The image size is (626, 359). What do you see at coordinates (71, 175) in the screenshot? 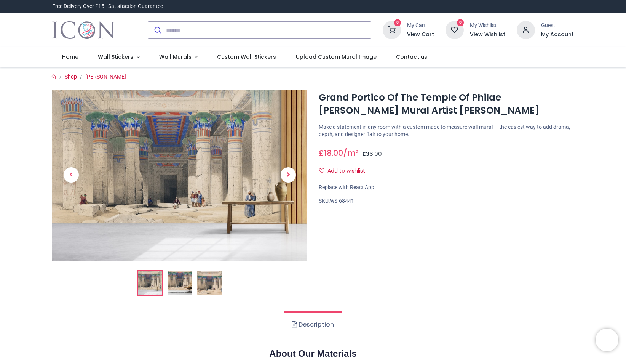
I see `a: Previous` at bounding box center [71, 175].